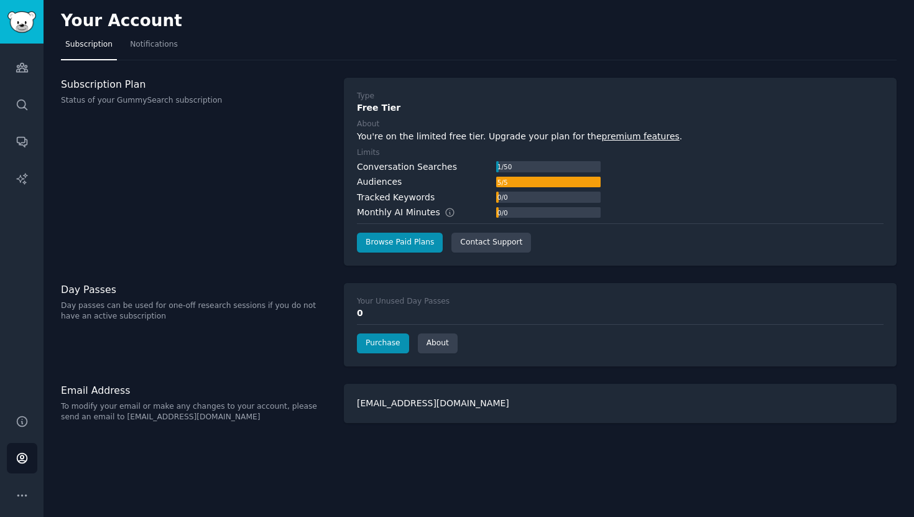 The image size is (914, 517). Describe the element at coordinates (407, 167) in the screenshot. I see `div: Conversation Searches` at that location.